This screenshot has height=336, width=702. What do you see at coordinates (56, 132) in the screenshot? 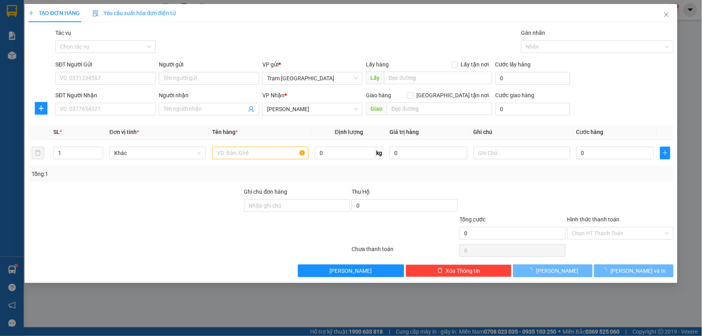
I see `span: SL` at bounding box center [56, 132].